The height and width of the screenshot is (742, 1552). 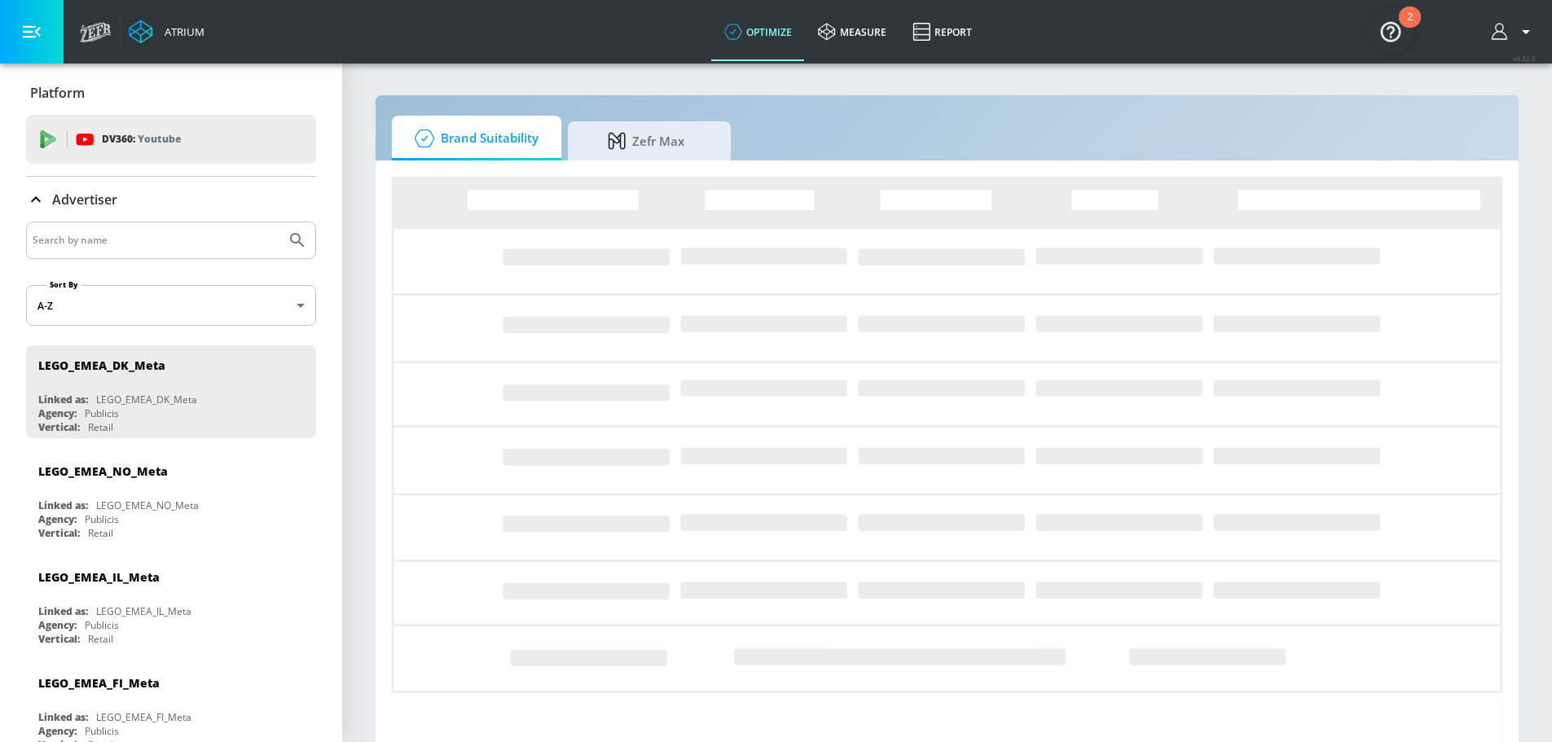 What do you see at coordinates (942, 32) in the screenshot?
I see `a: Report` at bounding box center [942, 32].